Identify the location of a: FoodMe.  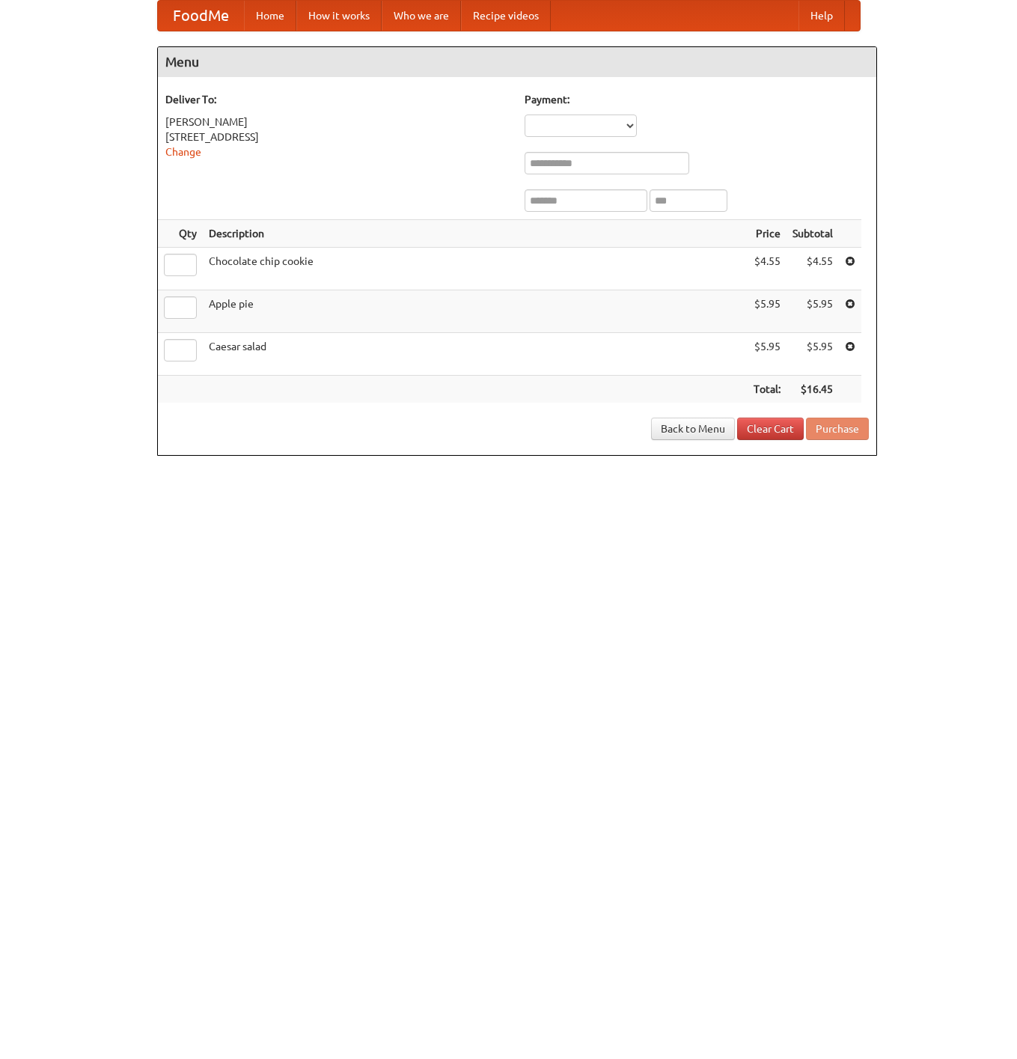
(201, 16).